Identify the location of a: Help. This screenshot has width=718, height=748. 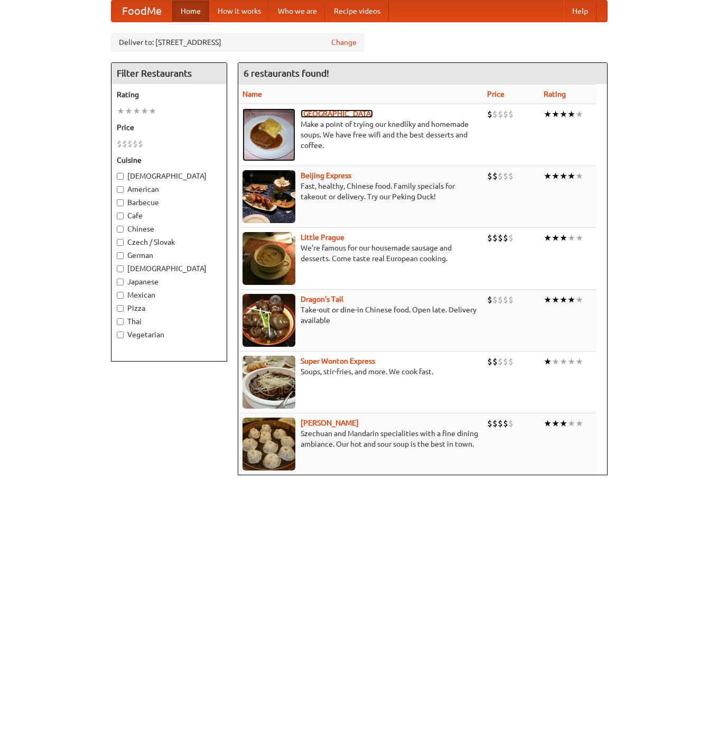
(580, 11).